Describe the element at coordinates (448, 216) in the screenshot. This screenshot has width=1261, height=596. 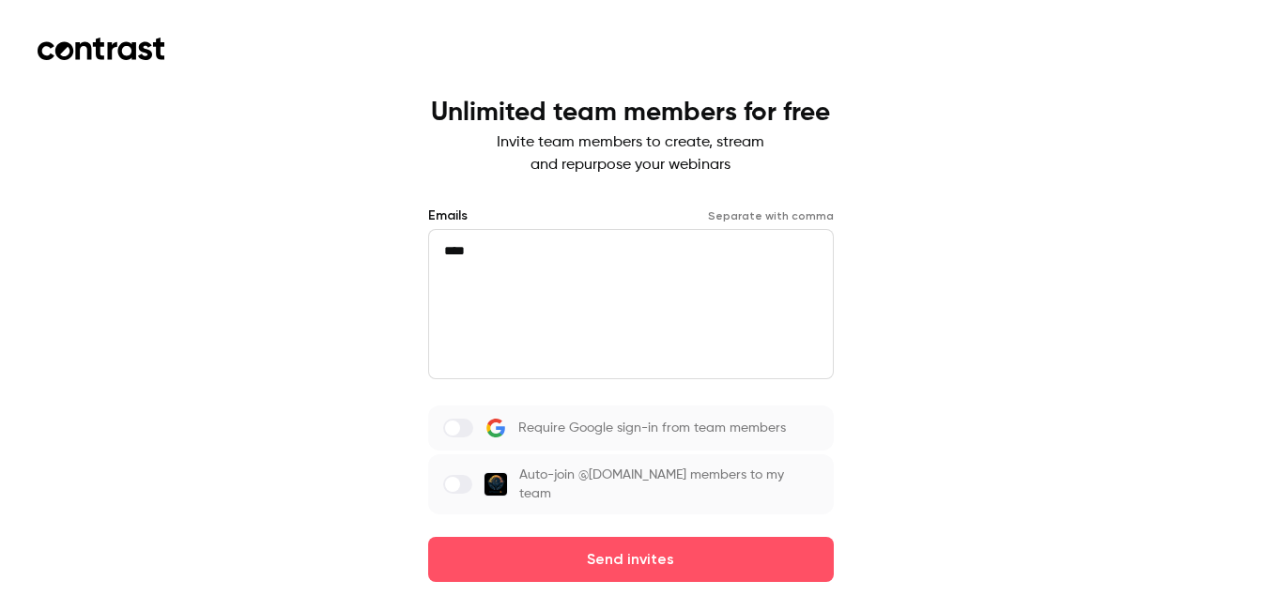
I see `label: Emails` at that location.